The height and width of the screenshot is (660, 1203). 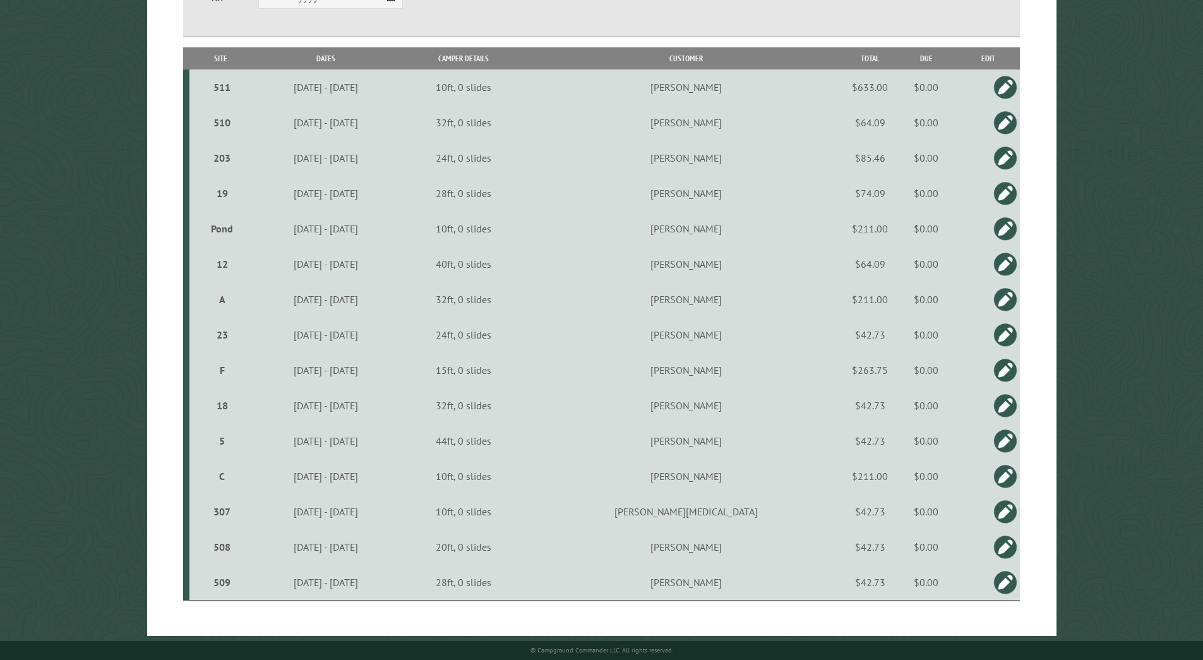 I want to click on div: F, so click(x=222, y=370).